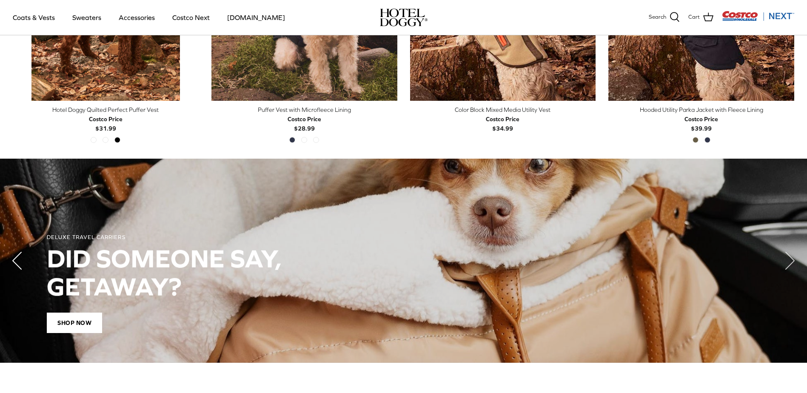  Describe the element at coordinates (87, 17) in the screenshot. I see `a: Sweaters` at that location.